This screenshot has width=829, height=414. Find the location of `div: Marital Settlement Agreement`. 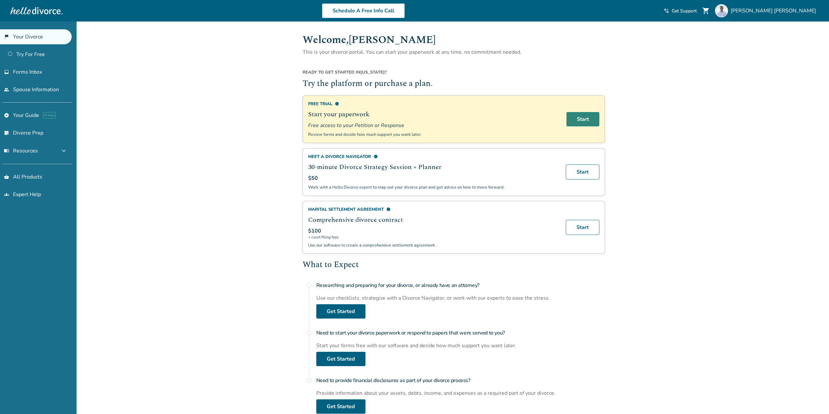

div: Marital Settlement Agreement is located at coordinates (433, 210).